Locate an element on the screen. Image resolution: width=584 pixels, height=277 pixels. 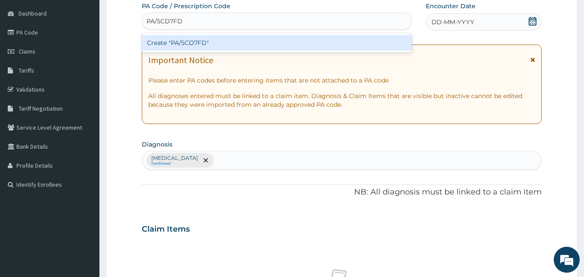
span: We're online! is located at coordinates (85, 127).